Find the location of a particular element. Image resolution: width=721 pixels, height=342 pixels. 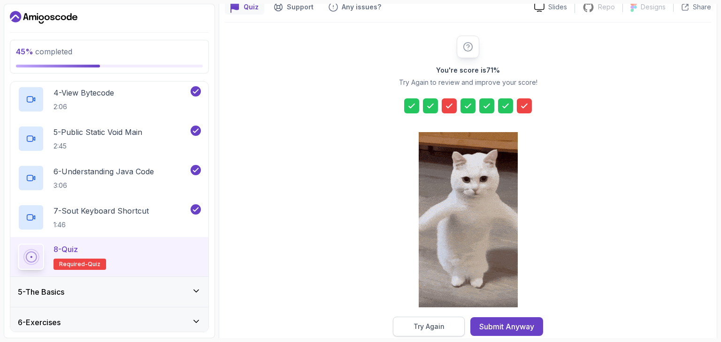

p: Slides is located at coordinates (557, 7).